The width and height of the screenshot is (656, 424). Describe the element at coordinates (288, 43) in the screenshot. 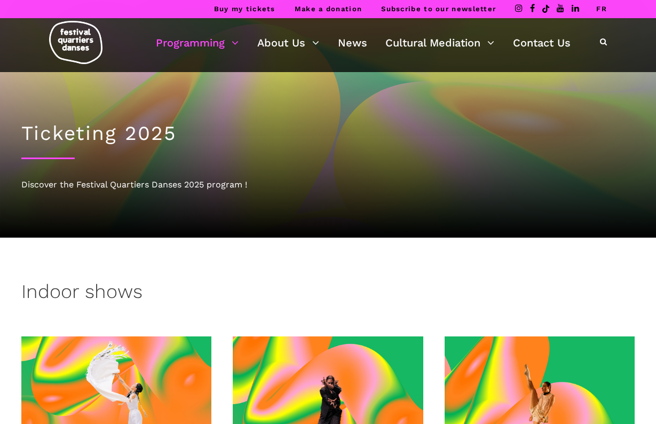

I see `a: About Us` at that location.